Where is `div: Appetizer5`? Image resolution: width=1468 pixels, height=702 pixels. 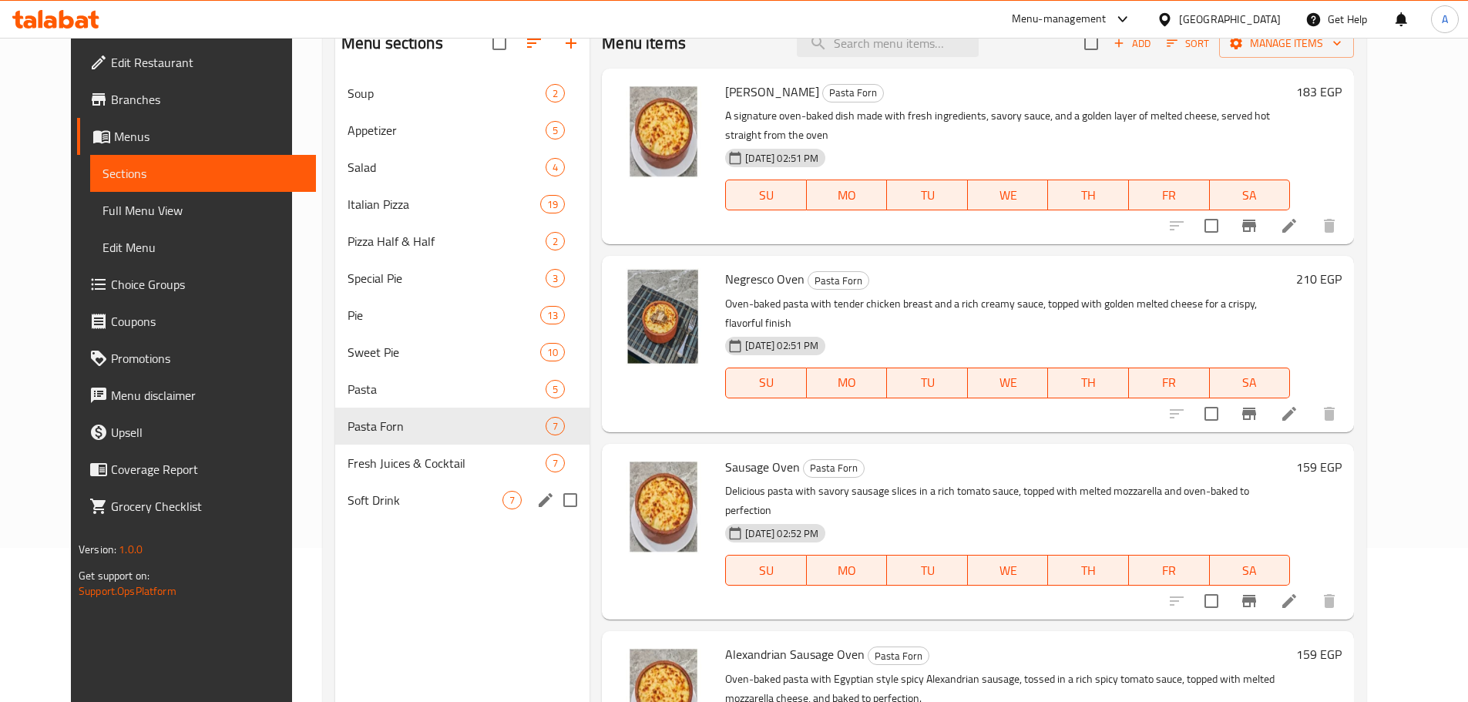
div: Appetizer5 is located at coordinates (462, 130).